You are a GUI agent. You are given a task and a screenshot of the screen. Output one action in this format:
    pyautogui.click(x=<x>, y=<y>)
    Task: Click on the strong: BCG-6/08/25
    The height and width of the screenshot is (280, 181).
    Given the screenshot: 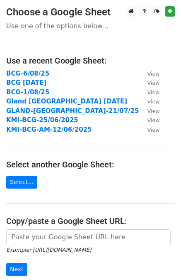 What is the action you would take?
    pyautogui.click(x=28, y=73)
    